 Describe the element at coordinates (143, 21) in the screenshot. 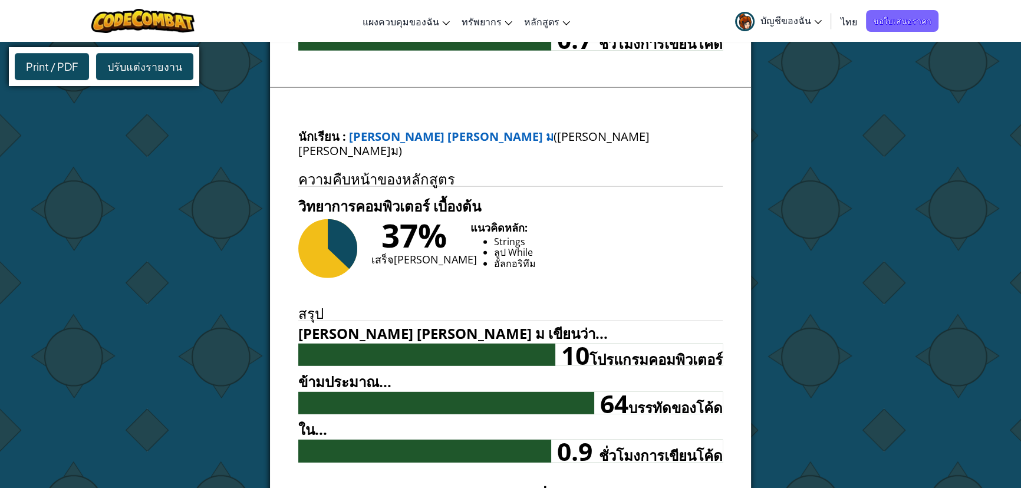

I see `img: CodeCombat logo` at that location.